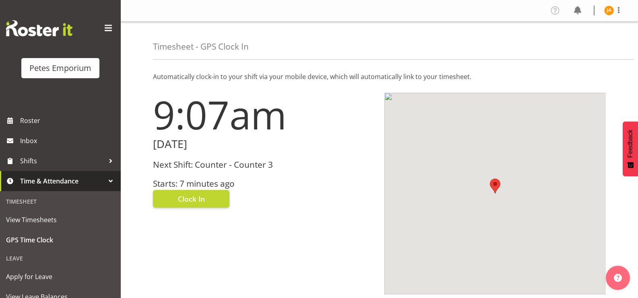 This screenshot has height=298, width=638. What do you see at coordinates (60, 276) in the screenshot?
I see `span: Apply for Leave` at bounding box center [60, 276].